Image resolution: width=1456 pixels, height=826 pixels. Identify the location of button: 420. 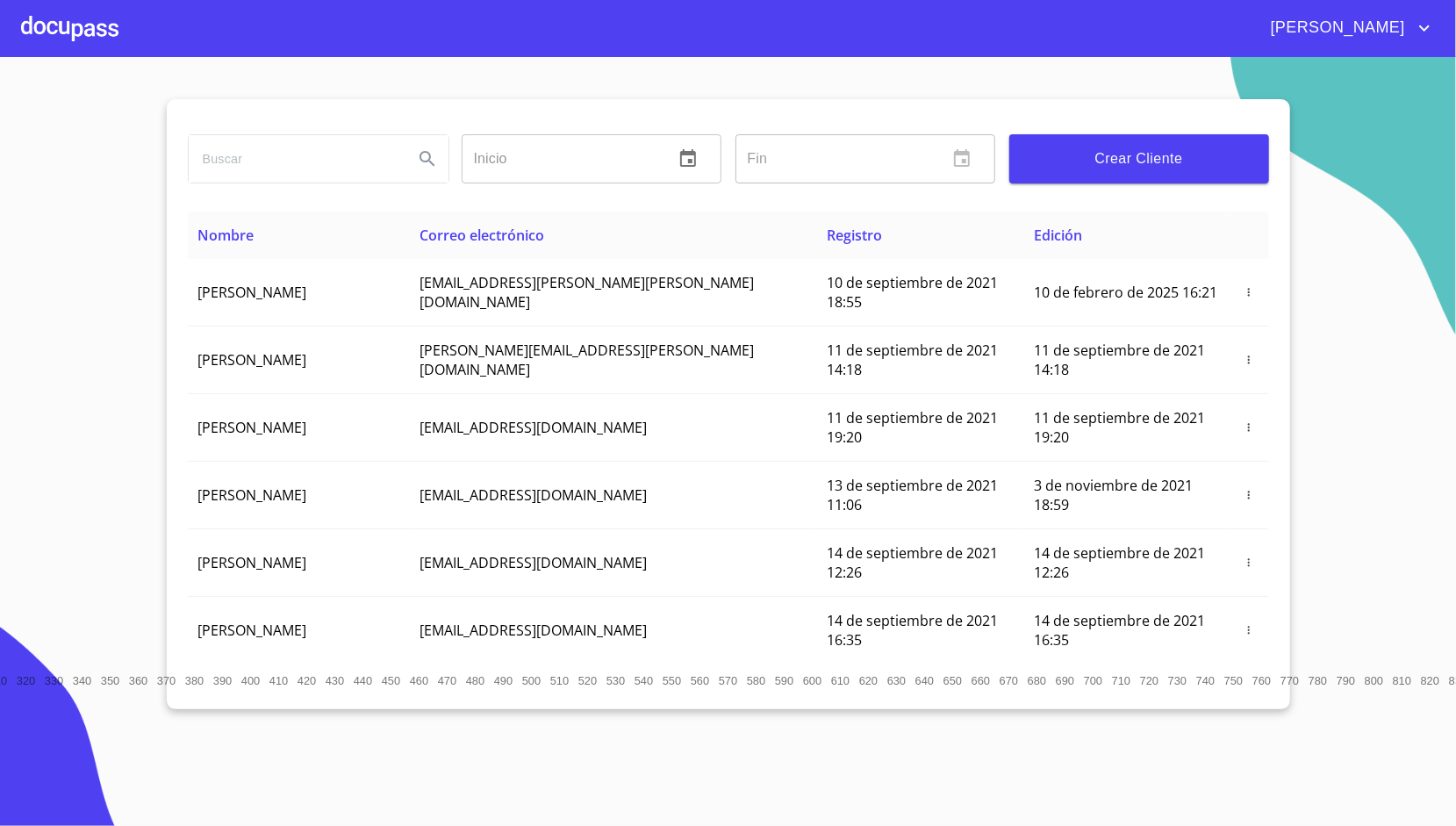
(308, 682).